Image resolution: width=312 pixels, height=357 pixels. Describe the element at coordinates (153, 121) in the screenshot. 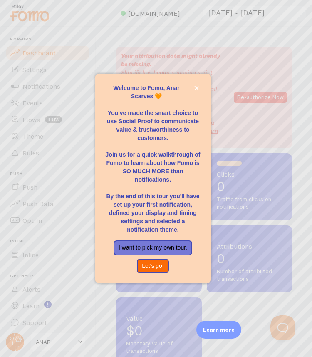

I see `p: You've made the smart choice to use Social Proof to communicate value & trustworthiness to custom...` at that location.